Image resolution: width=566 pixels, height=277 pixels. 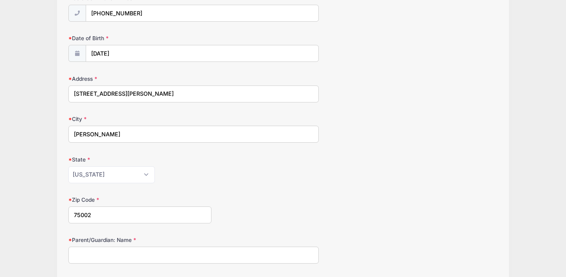 I want to click on label: City, so click(x=140, y=119).